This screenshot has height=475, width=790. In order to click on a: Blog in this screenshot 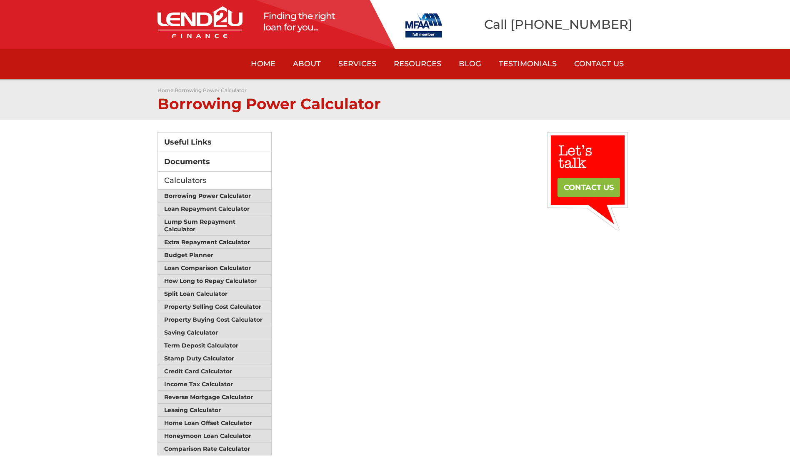, I will do `click(470, 64)`.